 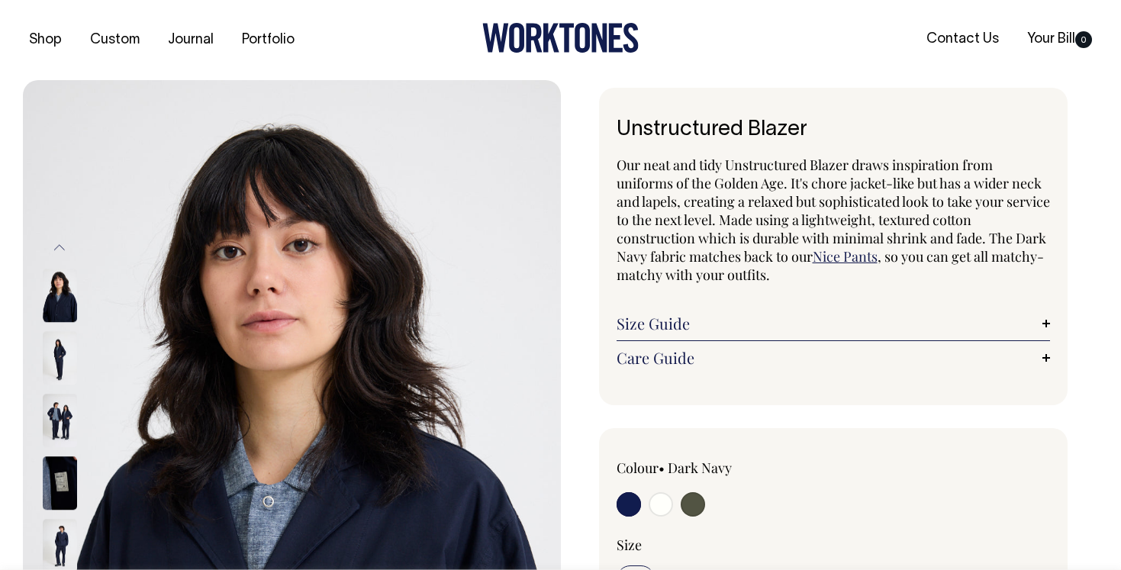 I want to click on a: Contact Us, so click(x=963, y=39).